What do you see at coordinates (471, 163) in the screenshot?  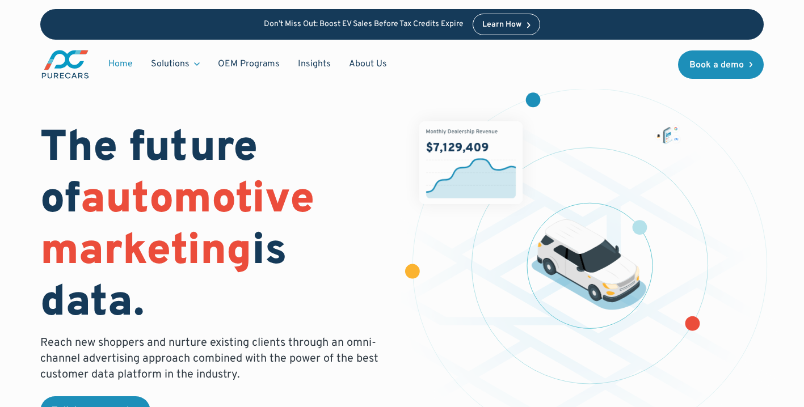 I see `img: chart showing monthly dealership revenue of $7m` at bounding box center [471, 163].